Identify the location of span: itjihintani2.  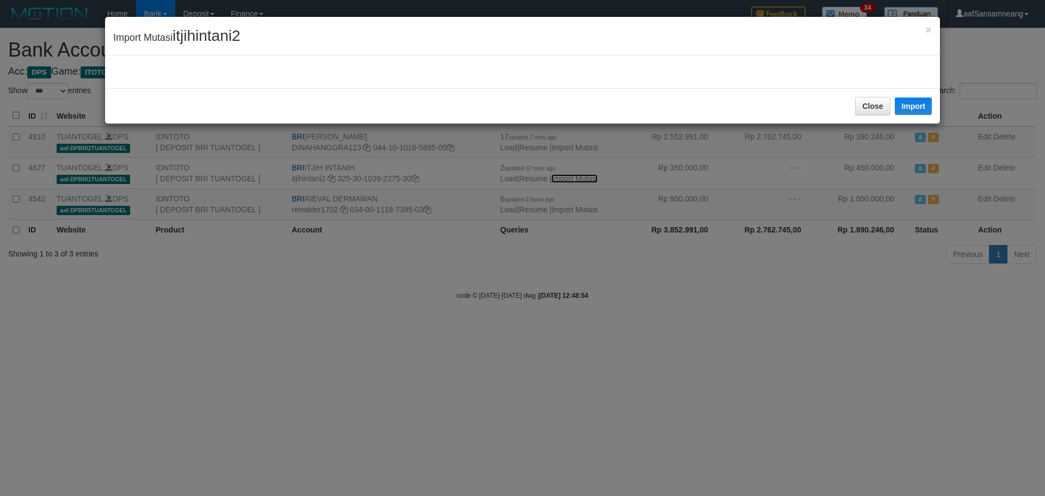
(206, 35).